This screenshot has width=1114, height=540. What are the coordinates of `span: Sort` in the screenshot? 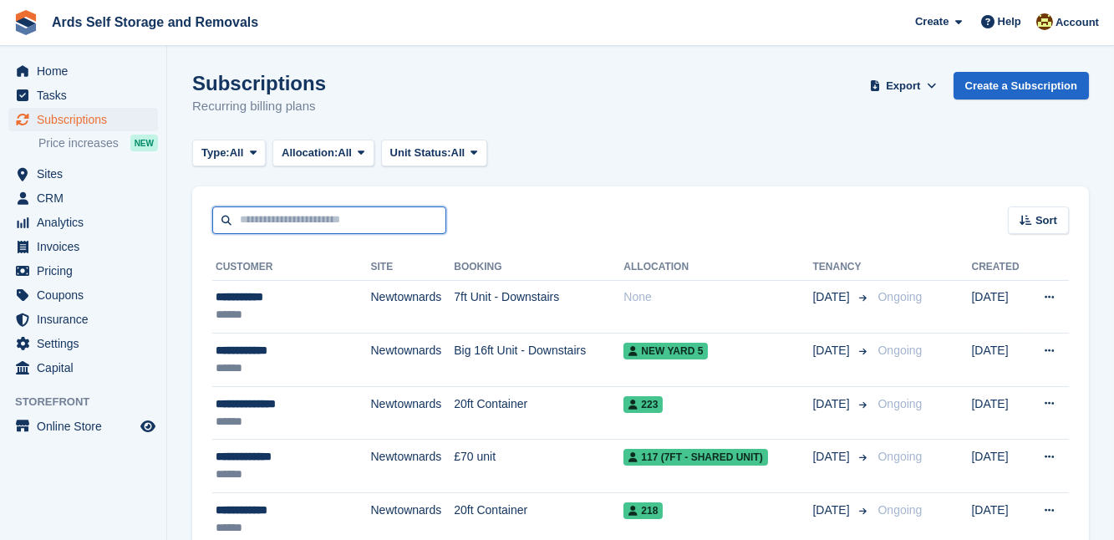 It's located at (1047, 221).